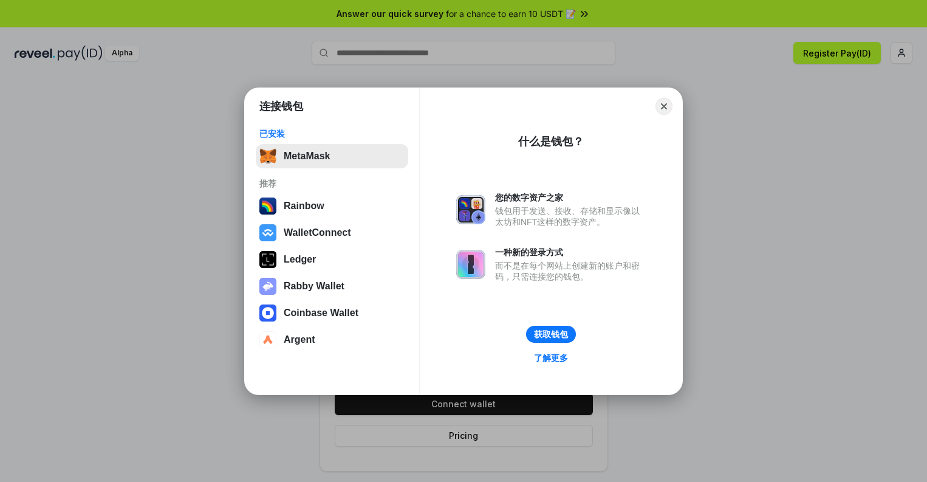  Describe the element at coordinates (551, 142) in the screenshot. I see `div: 什么是钱包？` at that location.